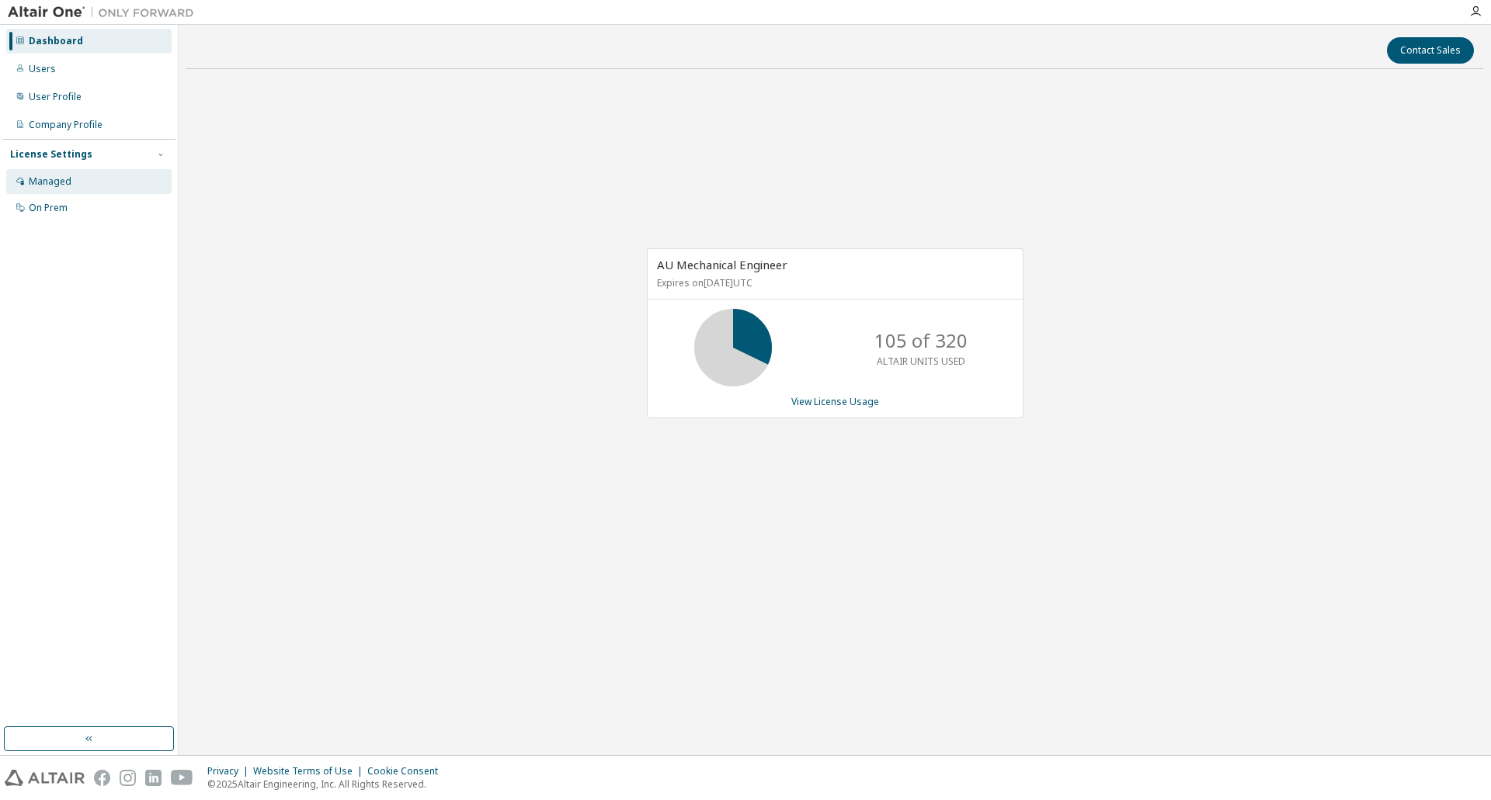 Image resolution: width=1491 pixels, height=800 pixels. Describe the element at coordinates (407, 772) in the screenshot. I see `div: Cookie Consent` at that location.